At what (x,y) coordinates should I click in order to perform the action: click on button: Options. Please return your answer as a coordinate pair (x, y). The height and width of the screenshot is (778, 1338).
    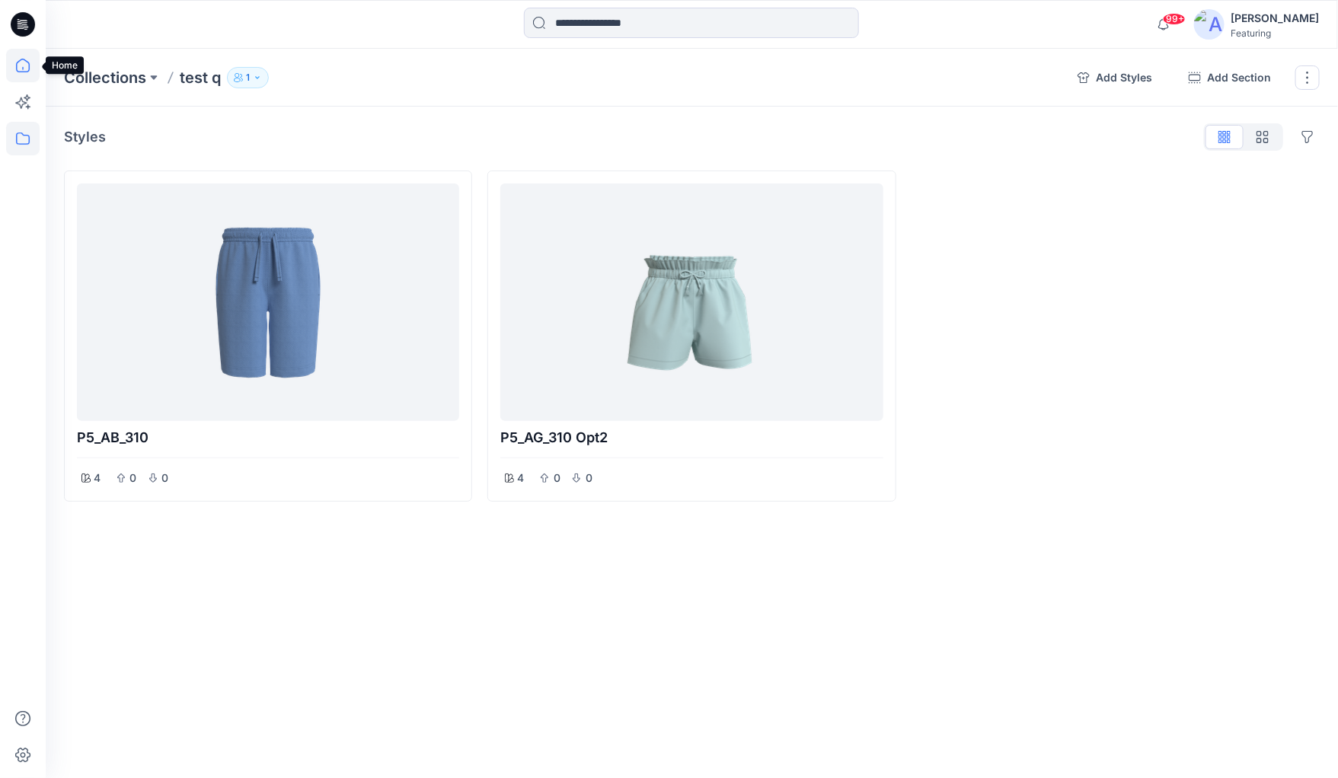
    Looking at the image, I should click on (1307, 137).